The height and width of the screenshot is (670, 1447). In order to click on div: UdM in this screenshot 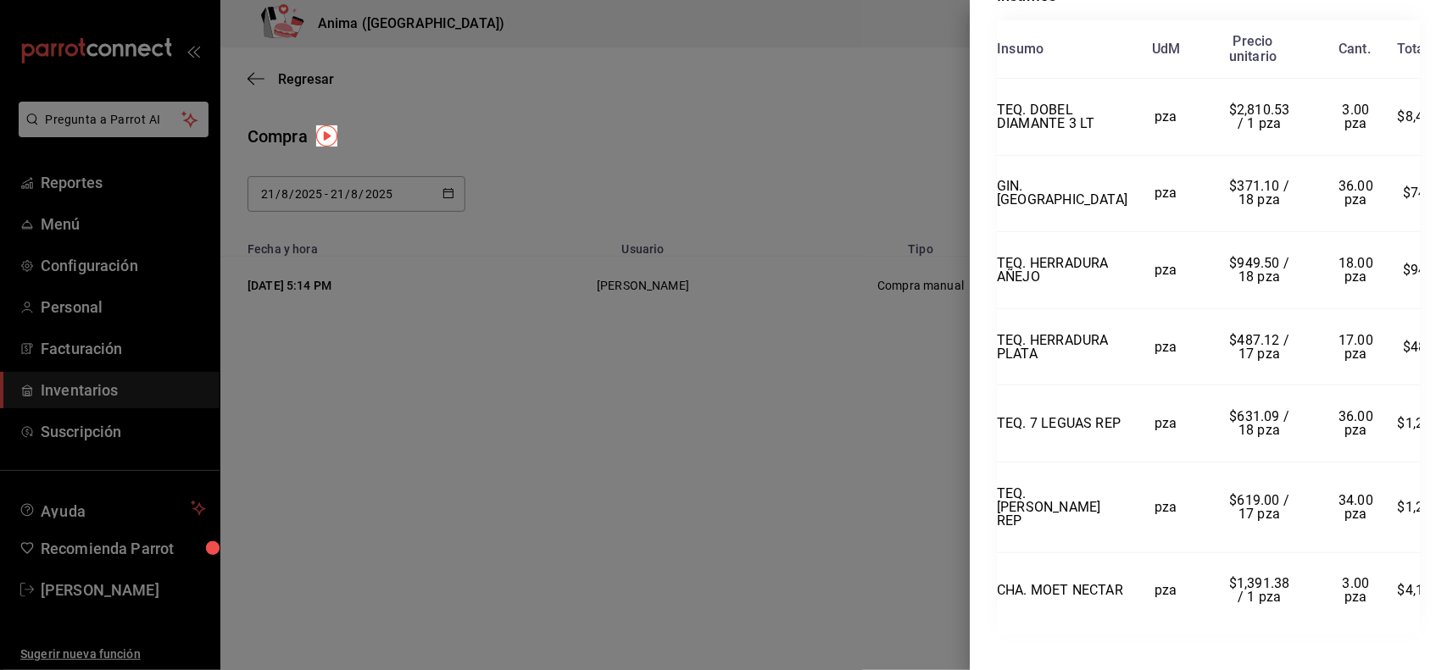, I will do `click(1166, 49)`.